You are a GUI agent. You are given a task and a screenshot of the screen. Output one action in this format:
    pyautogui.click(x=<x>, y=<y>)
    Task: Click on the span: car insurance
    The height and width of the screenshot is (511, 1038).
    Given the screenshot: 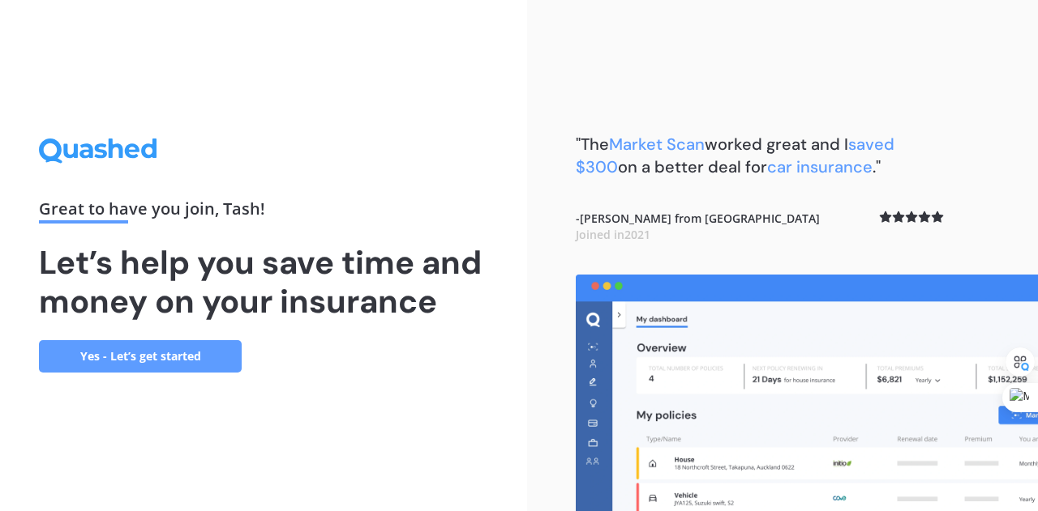 What is the action you would take?
    pyautogui.click(x=819, y=167)
    